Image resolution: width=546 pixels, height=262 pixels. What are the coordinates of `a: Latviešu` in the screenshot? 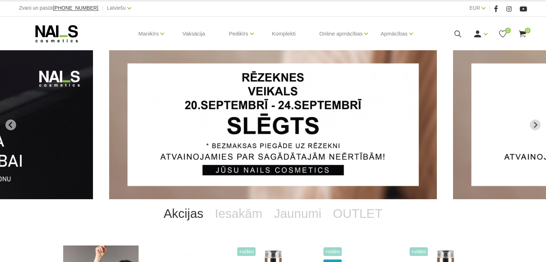 It's located at (116, 8).